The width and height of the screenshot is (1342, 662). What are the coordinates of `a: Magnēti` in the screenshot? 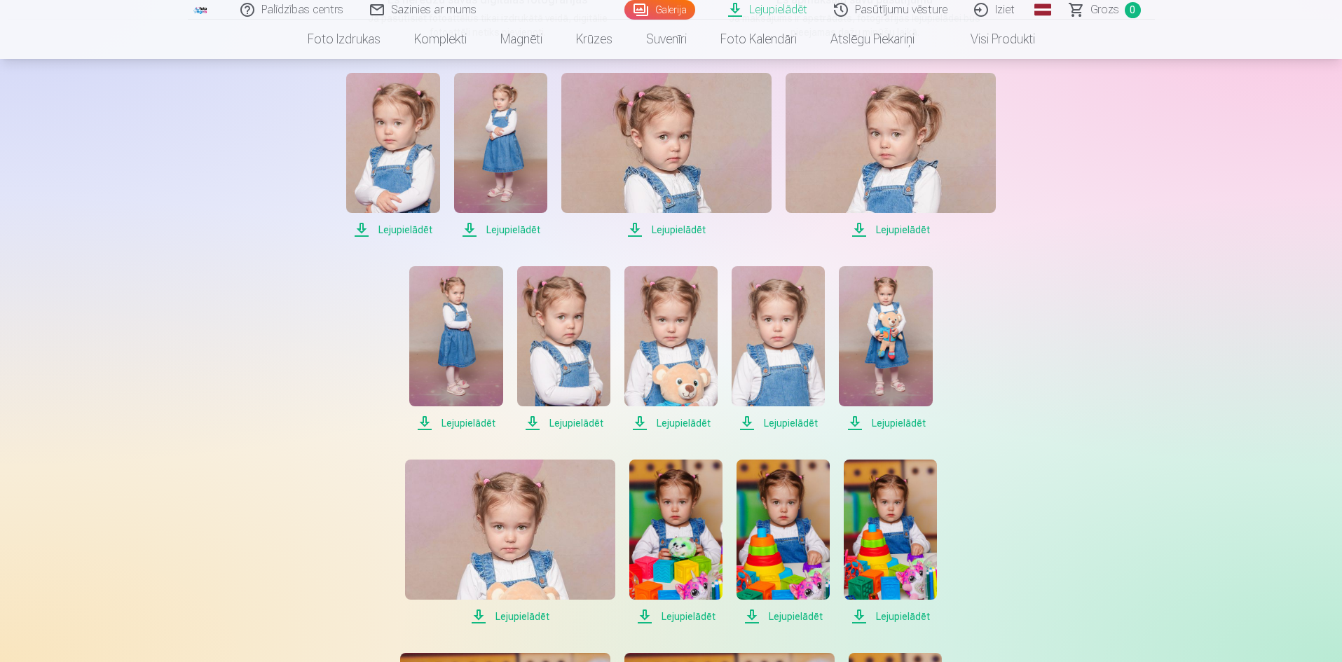 It's located at (521, 39).